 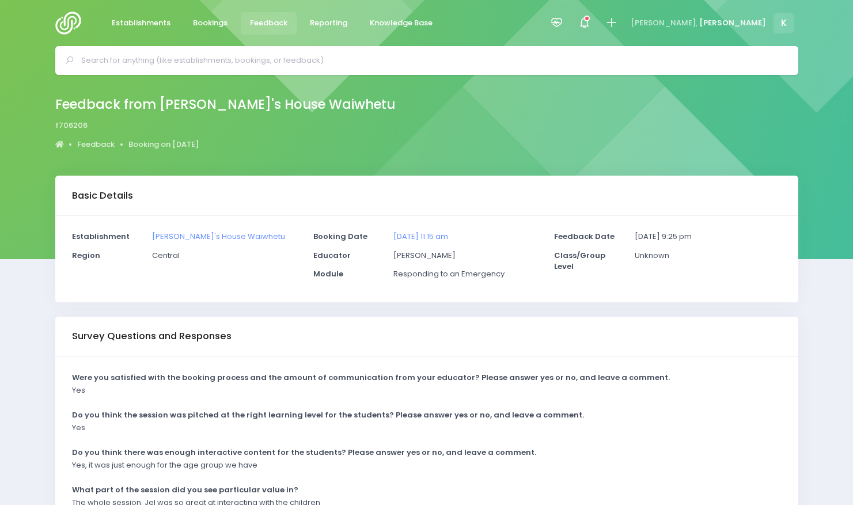 What do you see at coordinates (371, 377) in the screenshot?
I see `strong: Were you satisfied with the booking process and the amount of communication from your educator? P...` at bounding box center [371, 377].